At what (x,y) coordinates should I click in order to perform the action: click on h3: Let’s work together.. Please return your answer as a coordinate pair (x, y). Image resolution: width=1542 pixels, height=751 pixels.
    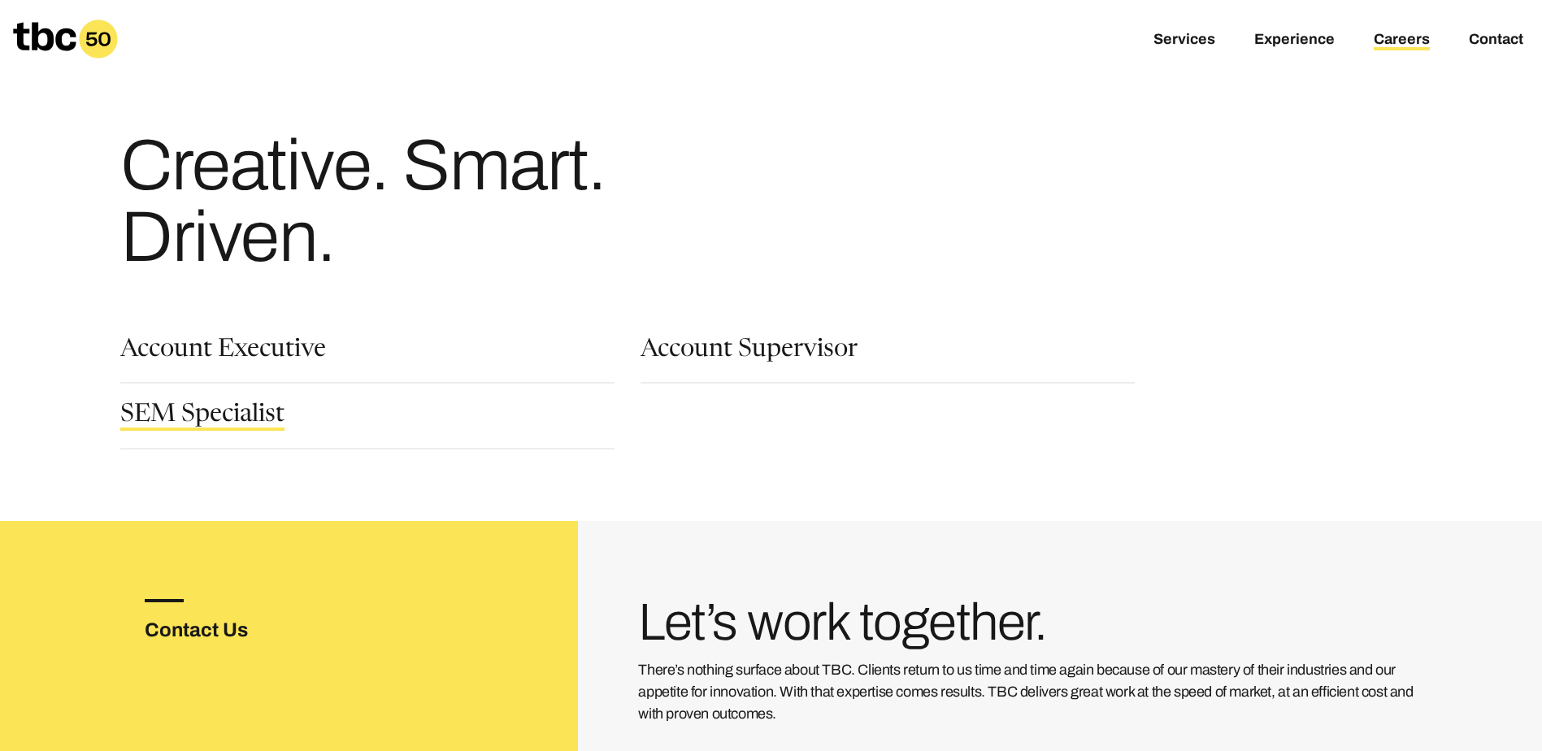
    Looking at the image, I should click on (1029, 623).